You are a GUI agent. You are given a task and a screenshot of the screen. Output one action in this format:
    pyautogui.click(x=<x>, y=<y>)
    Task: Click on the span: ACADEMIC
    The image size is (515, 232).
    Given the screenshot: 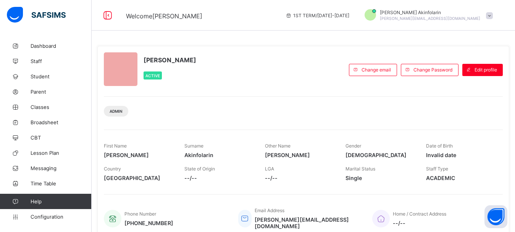 What is the action you would take?
    pyautogui.click(x=460, y=177)
    